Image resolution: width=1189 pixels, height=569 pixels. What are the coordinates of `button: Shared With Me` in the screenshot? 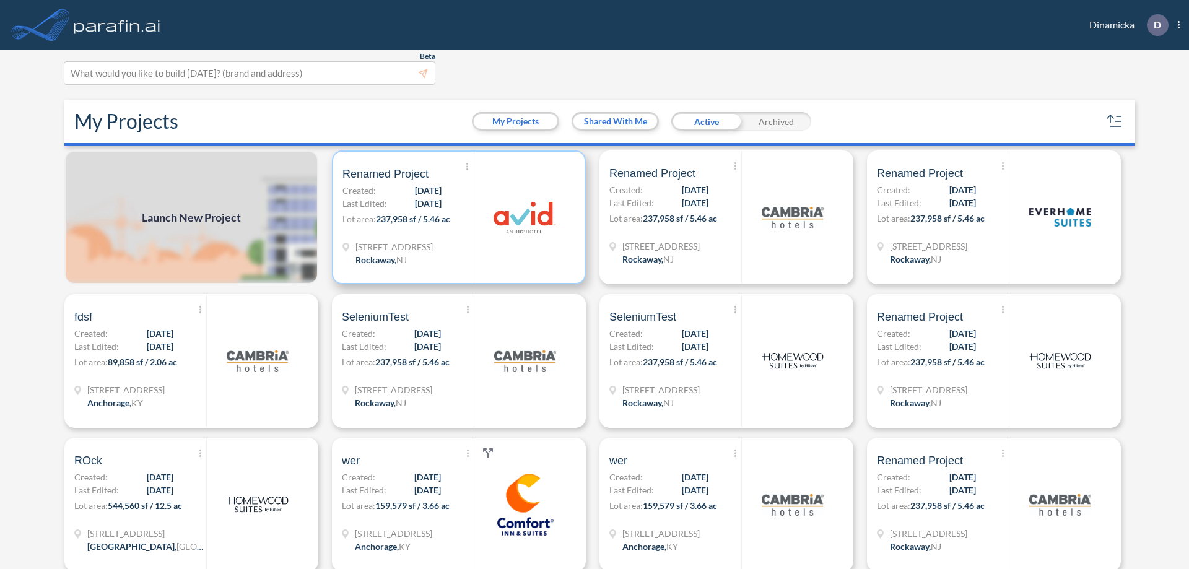 It's located at (615, 121).